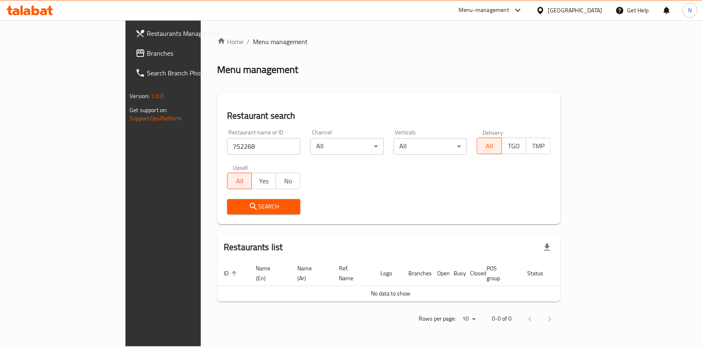 Image resolution: width=702 pixels, height=347 pixels. Describe the element at coordinates (264, 146) in the screenshot. I see `input: Search for restaurant name or ID..` at that location.